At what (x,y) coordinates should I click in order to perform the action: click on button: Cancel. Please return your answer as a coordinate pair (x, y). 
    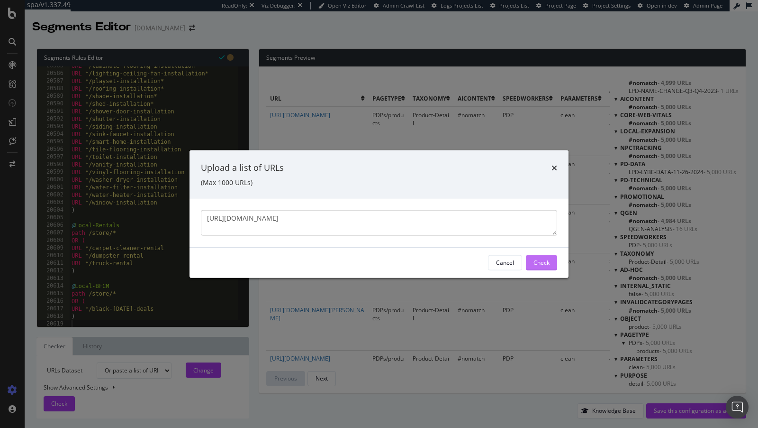
    Looking at the image, I should click on (505, 262).